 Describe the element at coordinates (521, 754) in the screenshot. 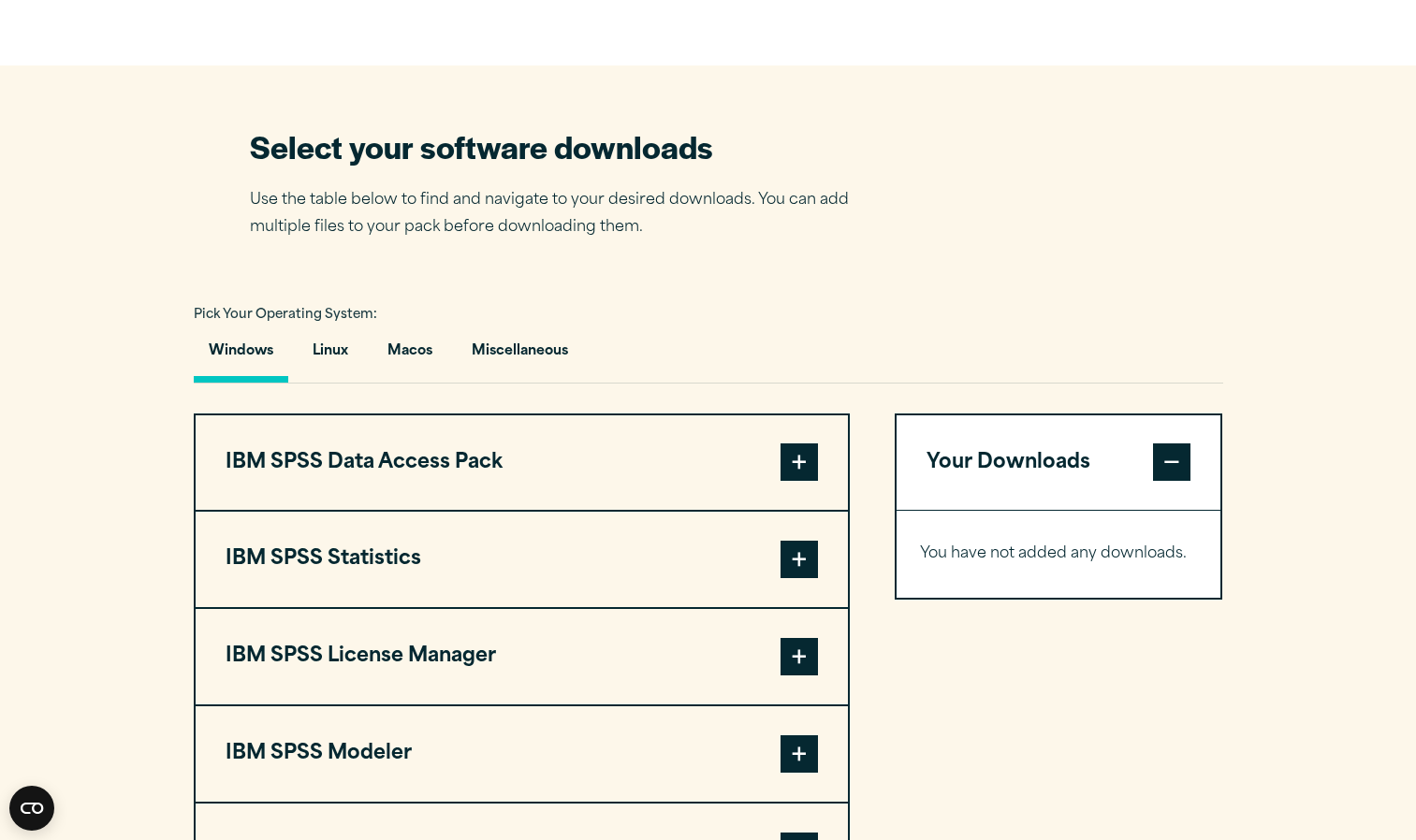

I see `button: IBM SPSS Modeler` at that location.